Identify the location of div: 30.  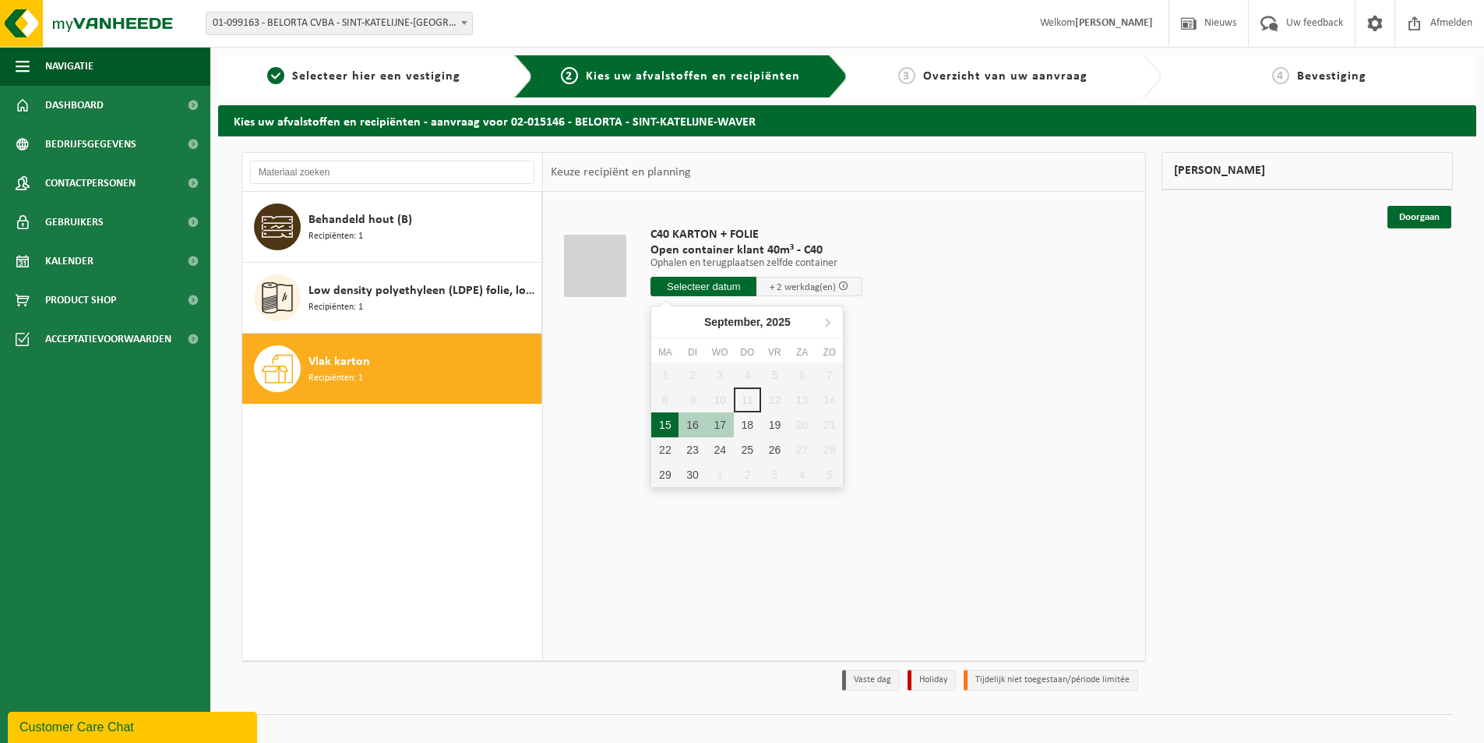
(692, 474).